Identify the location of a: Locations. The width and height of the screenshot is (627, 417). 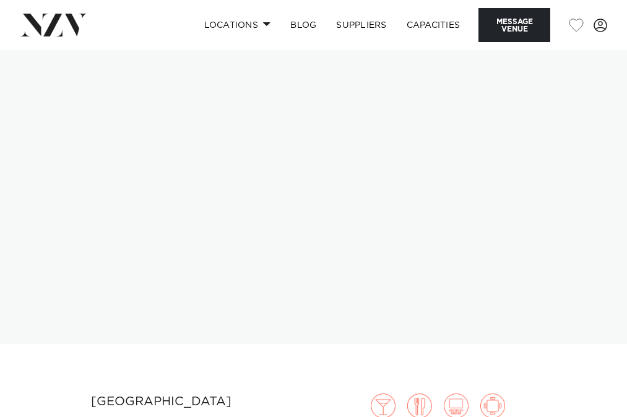
(238, 25).